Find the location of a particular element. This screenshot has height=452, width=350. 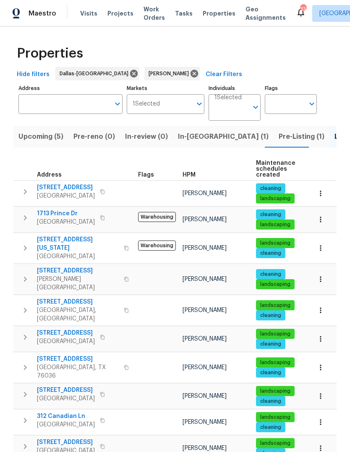

span: HPM is located at coordinates (189, 175).